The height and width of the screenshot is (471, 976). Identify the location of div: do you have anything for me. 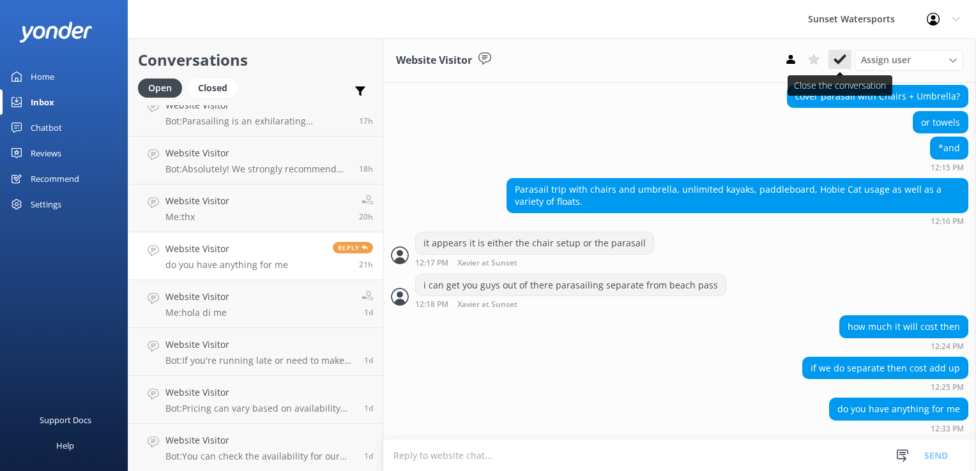
(899, 409).